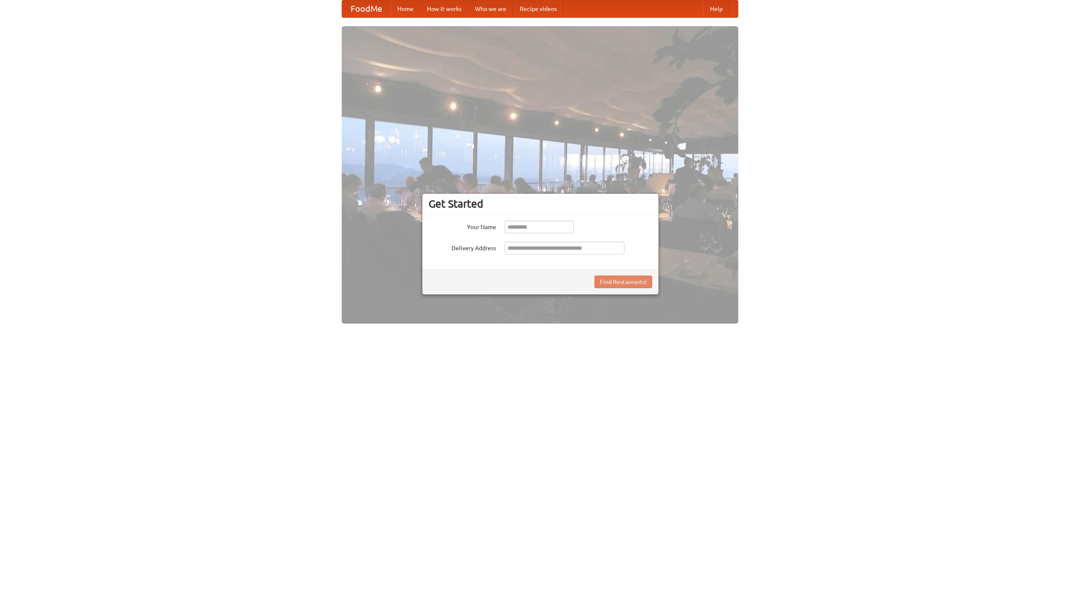 The image size is (1080, 597). Describe the element at coordinates (538, 9) in the screenshot. I see `a: Recipe videos` at that location.